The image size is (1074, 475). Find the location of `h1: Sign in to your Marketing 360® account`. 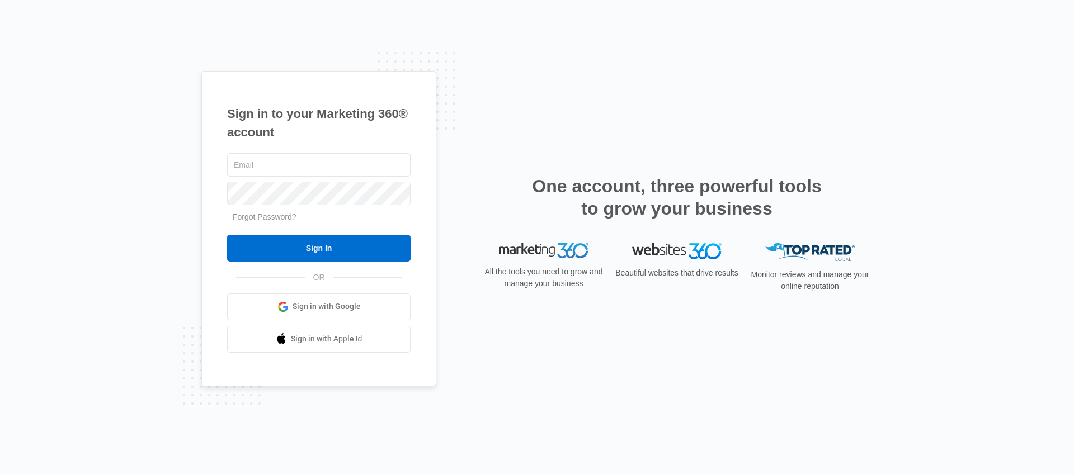

h1: Sign in to your Marketing 360® account is located at coordinates (319, 123).